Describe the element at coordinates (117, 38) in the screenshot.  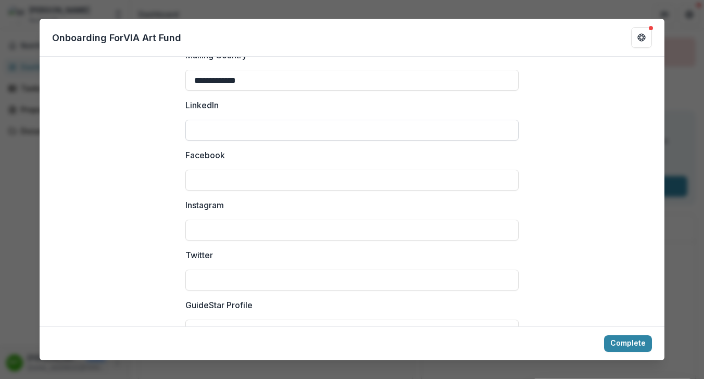
I see `p: Onboarding For VIA Art Fund` at that location.